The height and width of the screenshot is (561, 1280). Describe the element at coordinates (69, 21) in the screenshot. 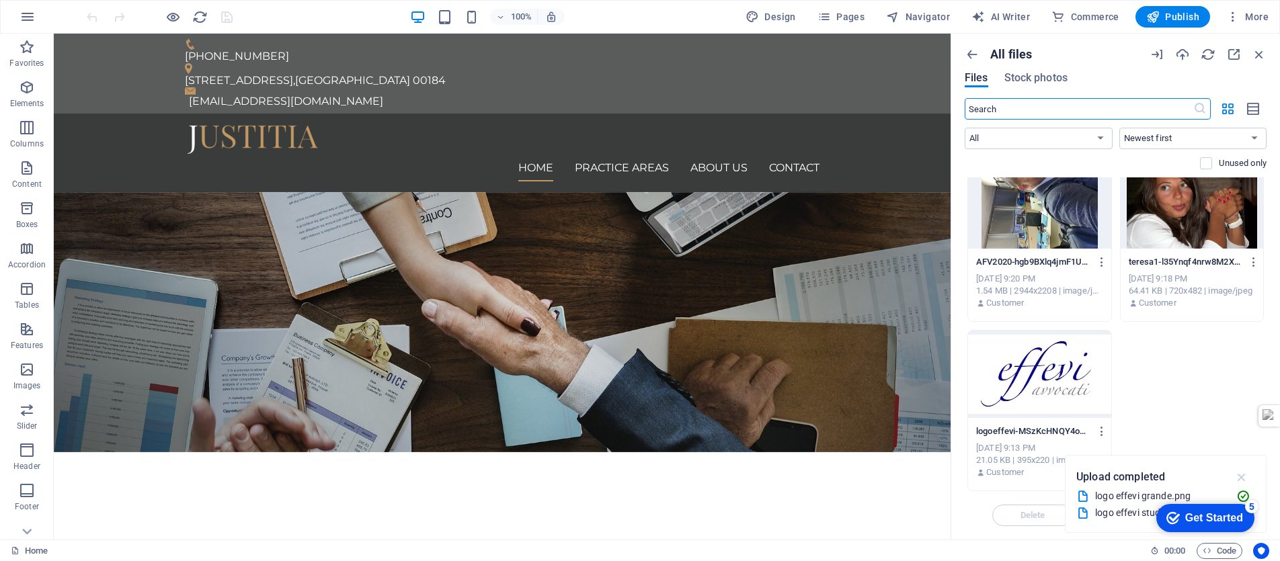

I see `div: Get Started` at that location.